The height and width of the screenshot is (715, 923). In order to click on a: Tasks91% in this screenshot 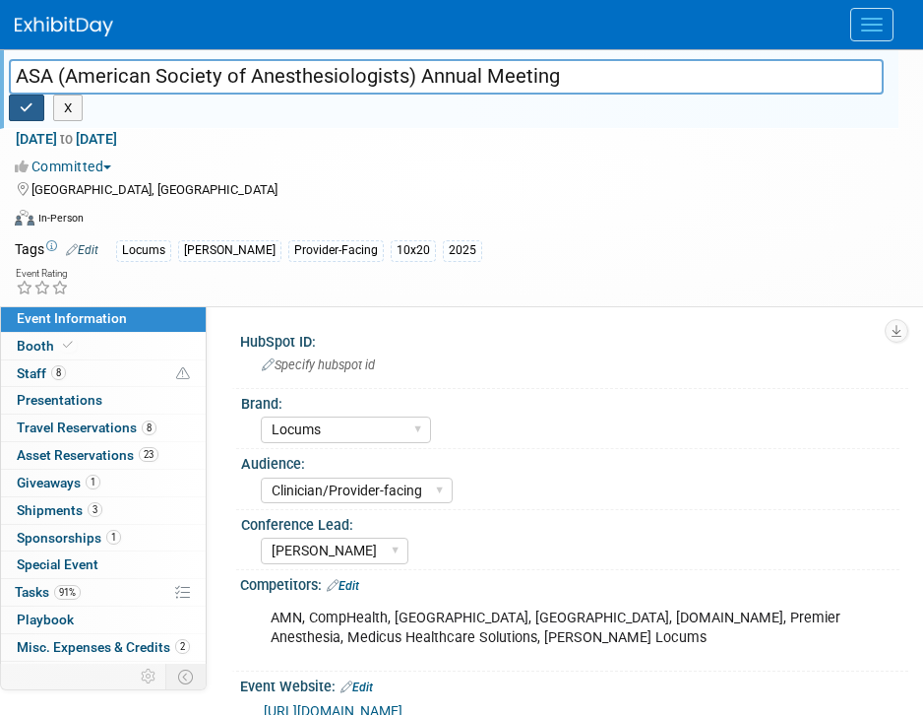, I will do `click(103, 592)`.